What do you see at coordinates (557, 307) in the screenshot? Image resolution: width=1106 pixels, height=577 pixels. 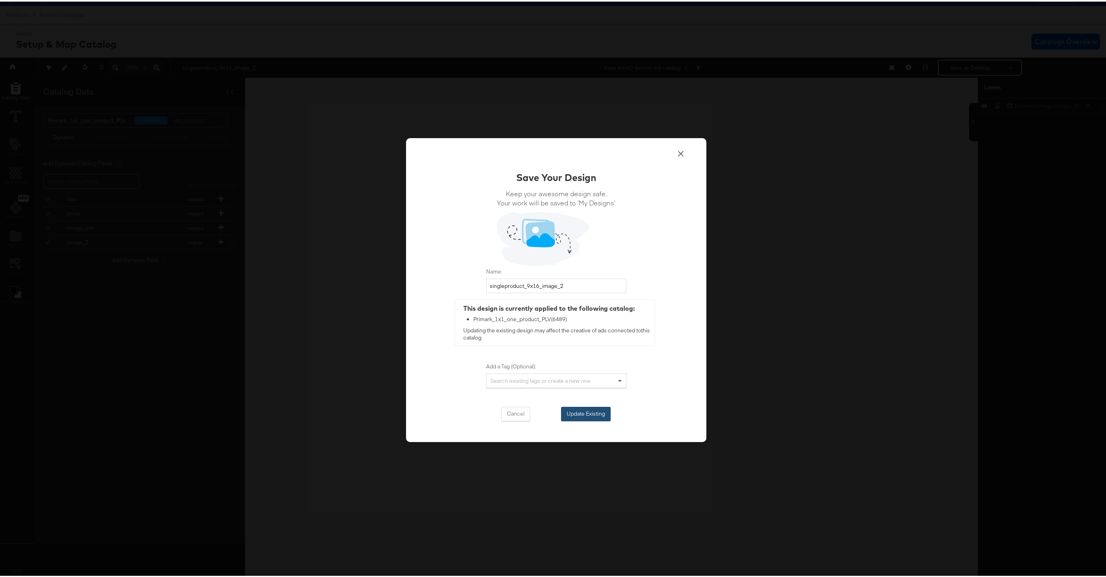 I see `div: This design is currently applied to the following catalog:` at bounding box center [557, 307].